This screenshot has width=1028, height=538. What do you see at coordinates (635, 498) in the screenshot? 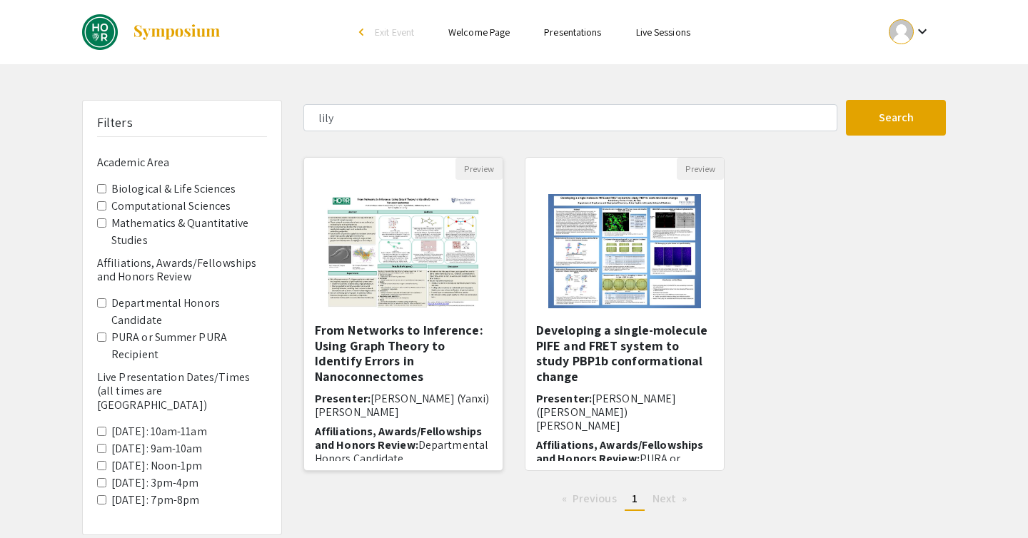
I see `span: 1` at bounding box center [635, 498].